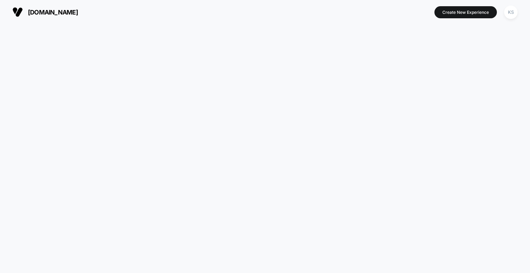 The height and width of the screenshot is (273, 530). Describe the element at coordinates (18, 12) in the screenshot. I see `img: Visually logo` at that location.